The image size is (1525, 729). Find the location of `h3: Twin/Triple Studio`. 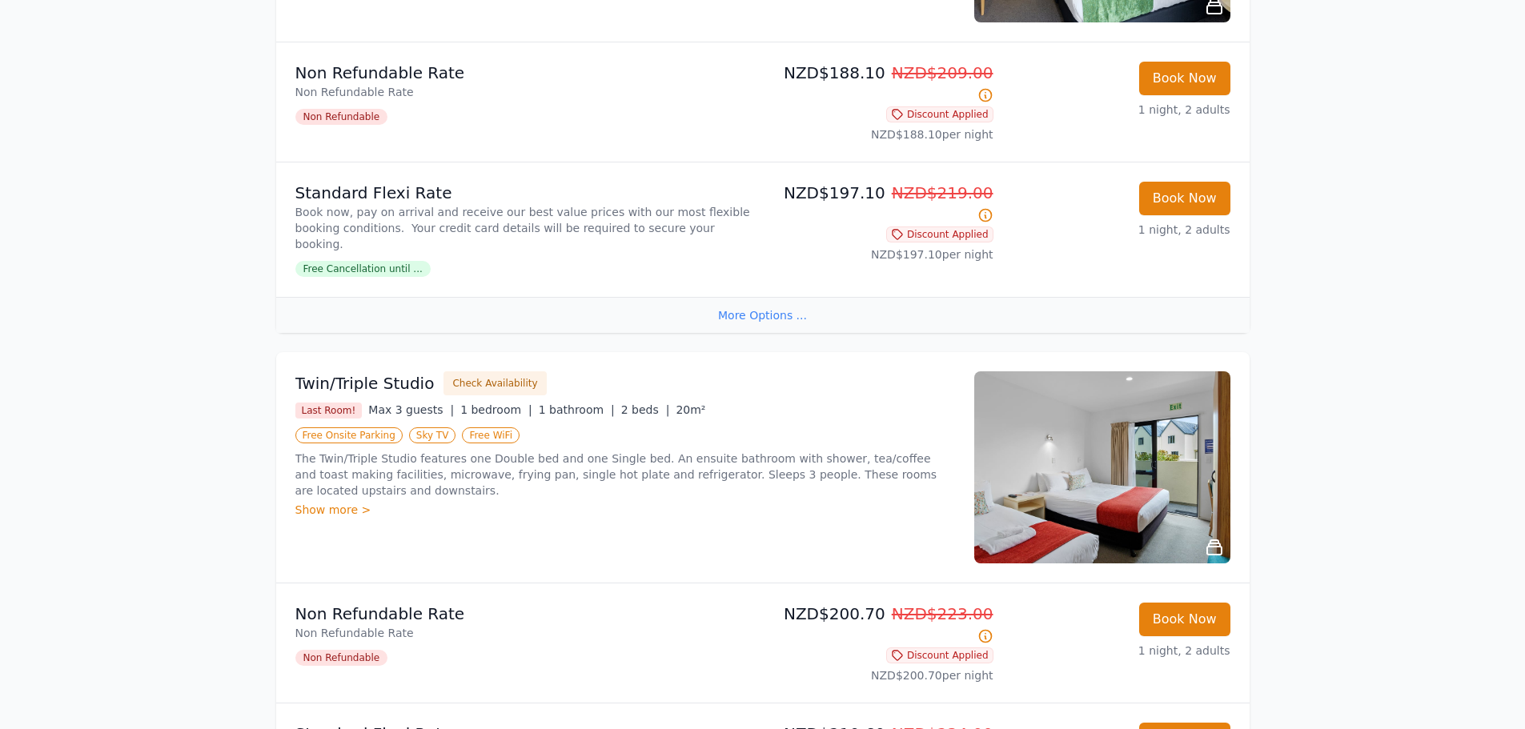

h3: Twin/Triple Studio is located at coordinates (365, 383).